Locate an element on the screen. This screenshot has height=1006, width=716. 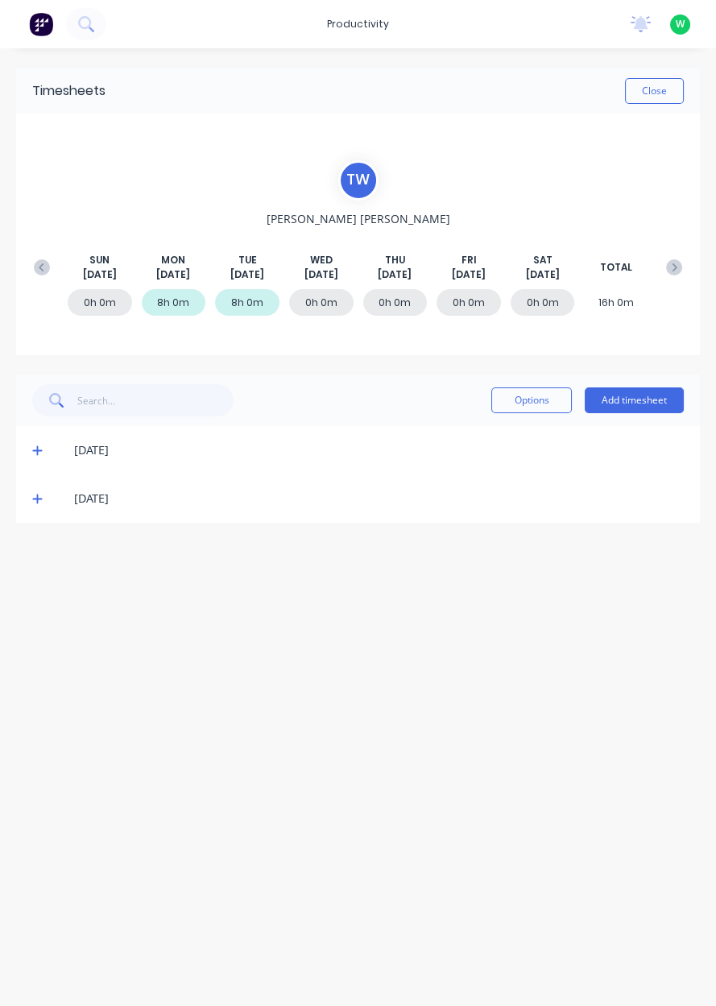
div: 16h 0m is located at coordinates (616, 302).